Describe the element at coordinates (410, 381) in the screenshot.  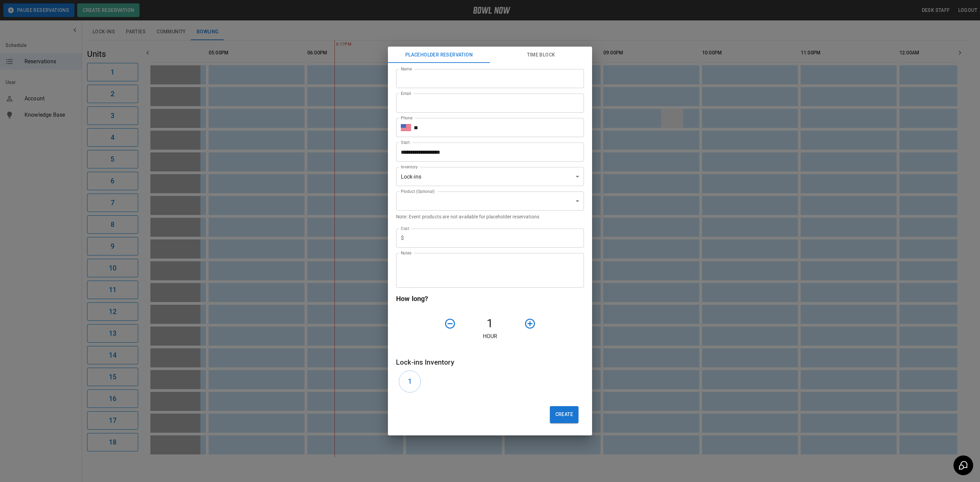
I see `button: 1` at that location.